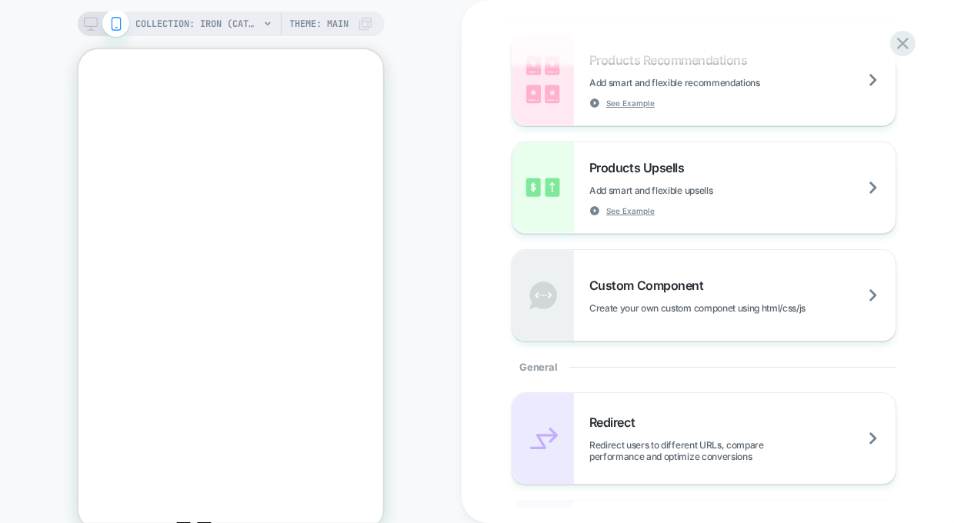  I want to click on span: COLLECTION: Iron (Category), so click(198, 24).